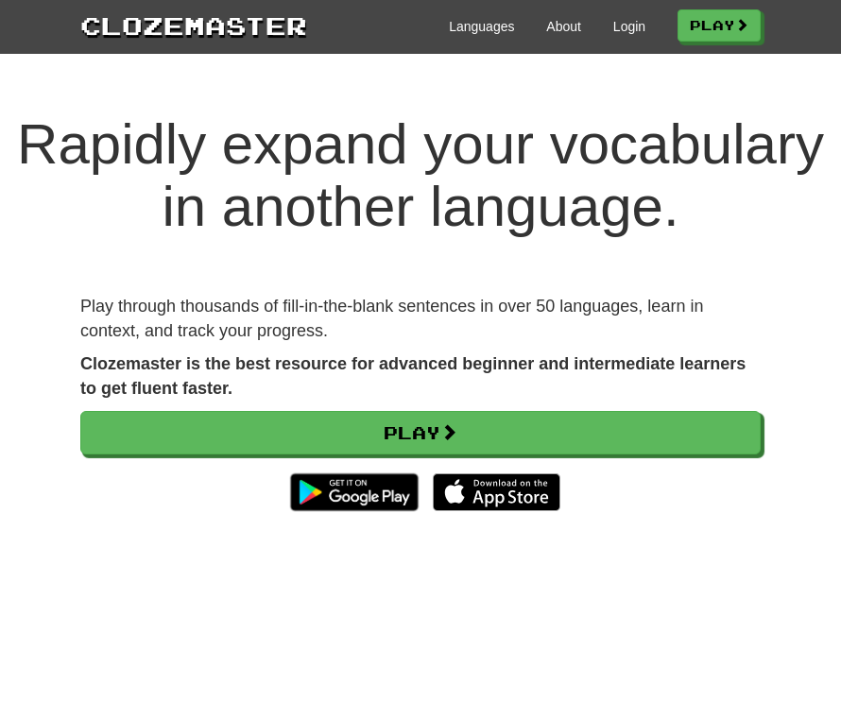 This screenshot has width=841, height=718. I want to click on a: Languages, so click(481, 26).